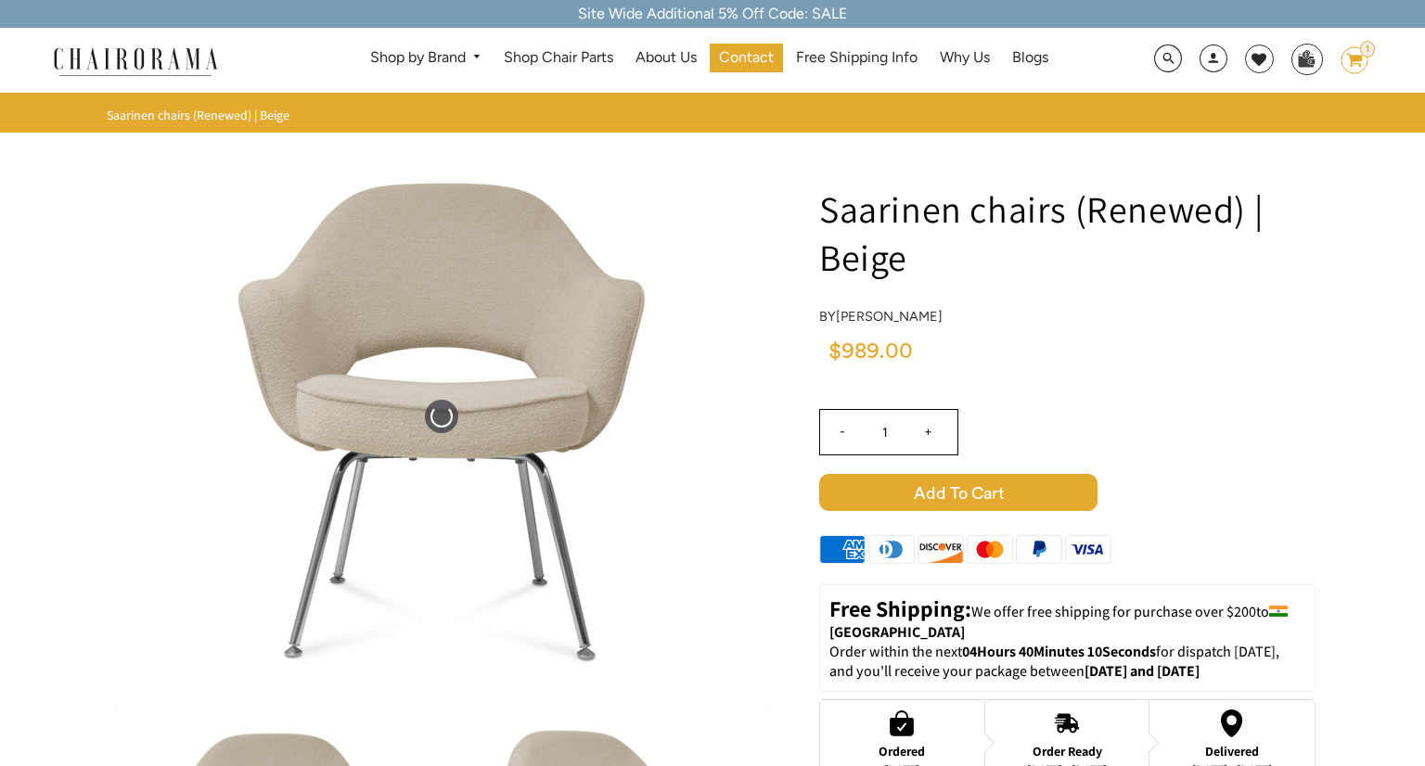 Image resolution: width=1425 pixels, height=766 pixels. What do you see at coordinates (746, 58) in the screenshot?
I see `span: Contact` at bounding box center [746, 58].